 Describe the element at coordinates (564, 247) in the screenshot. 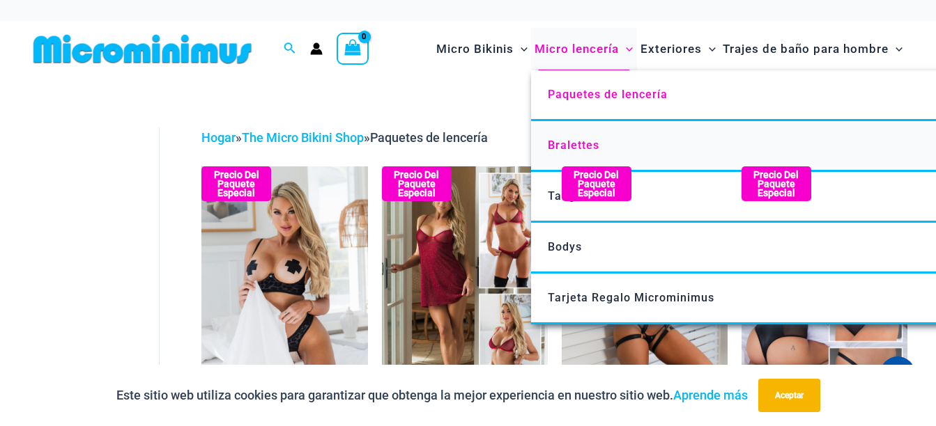

I see `span: Bodys` at that location.